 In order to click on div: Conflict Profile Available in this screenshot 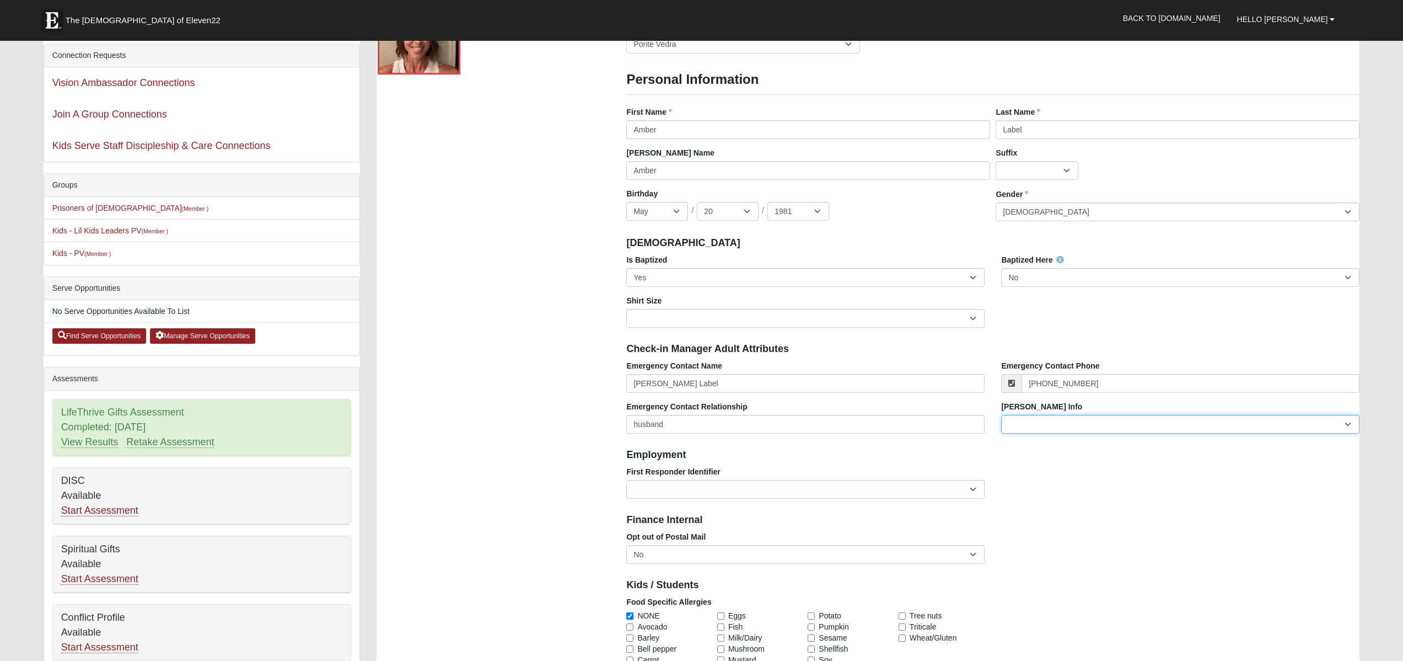, I will do `click(202, 633)`.